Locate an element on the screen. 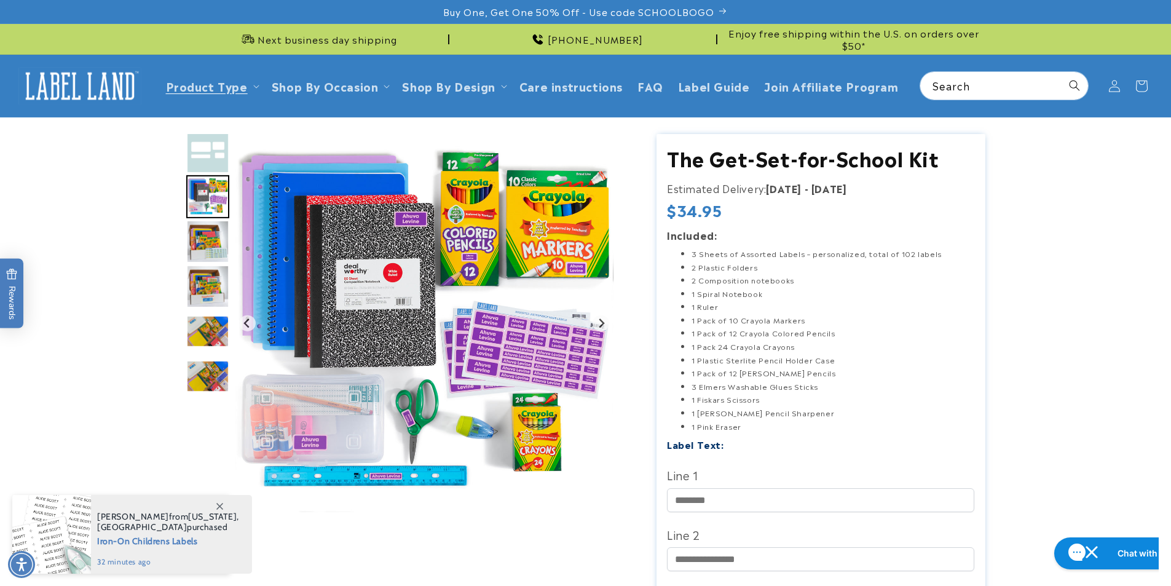 The width and height of the screenshot is (1171, 586). li: 1 Fiskars Scissors is located at coordinates (833, 400).